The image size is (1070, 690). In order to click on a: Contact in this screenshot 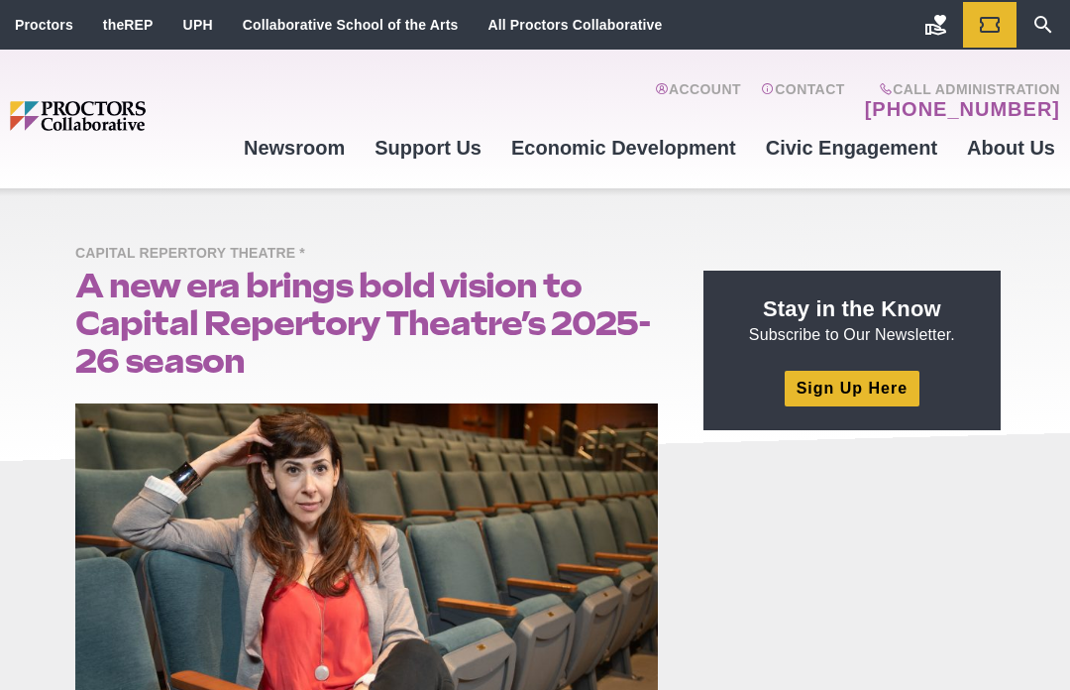, I will do `click(803, 101)`.